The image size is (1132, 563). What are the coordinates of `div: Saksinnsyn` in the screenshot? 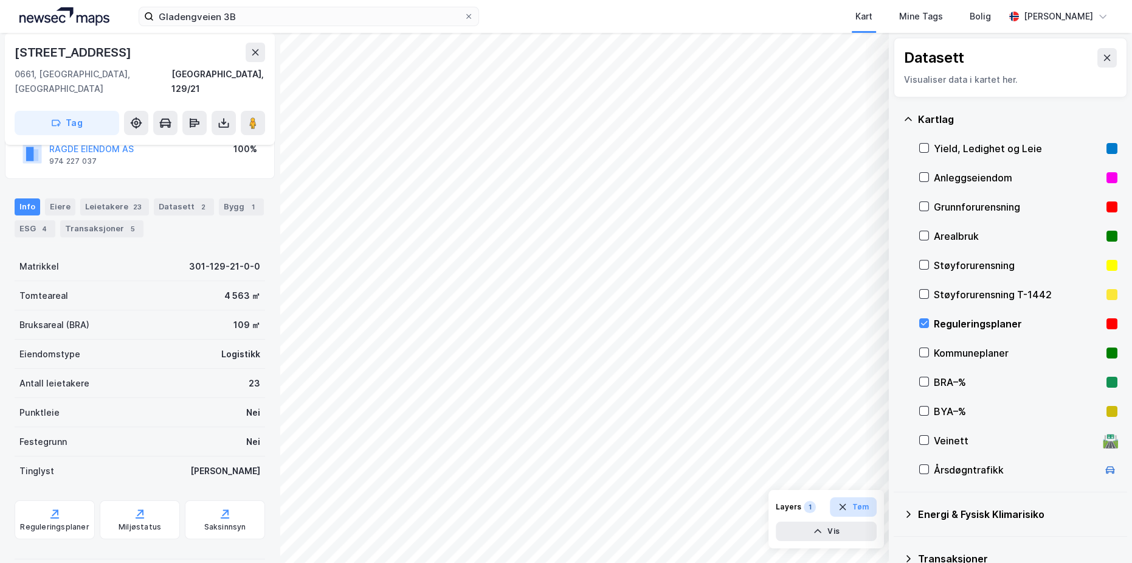 It's located at (225, 527).